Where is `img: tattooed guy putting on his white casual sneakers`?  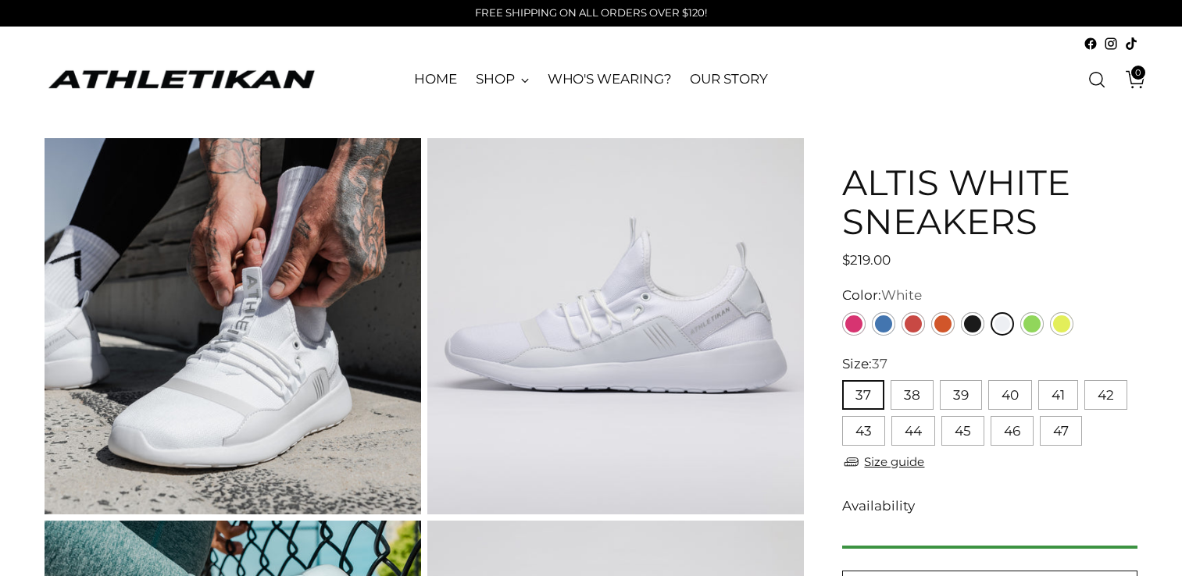 img: tattooed guy putting on his white casual sneakers is located at coordinates (233, 326).